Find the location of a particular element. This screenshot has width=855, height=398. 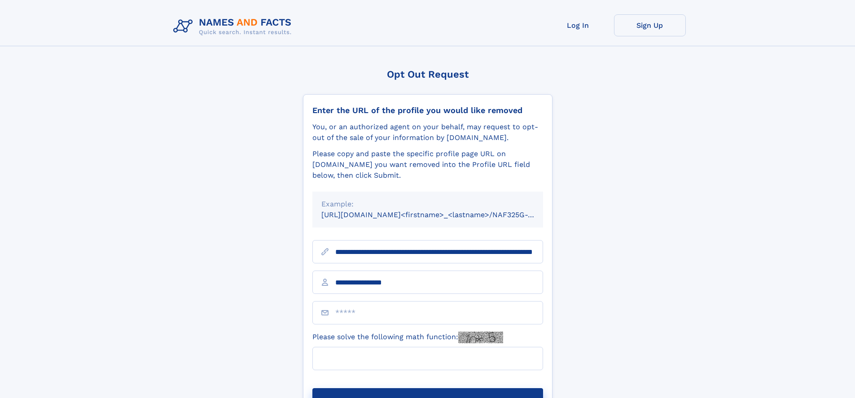

div: Example: is located at coordinates (428, 204).